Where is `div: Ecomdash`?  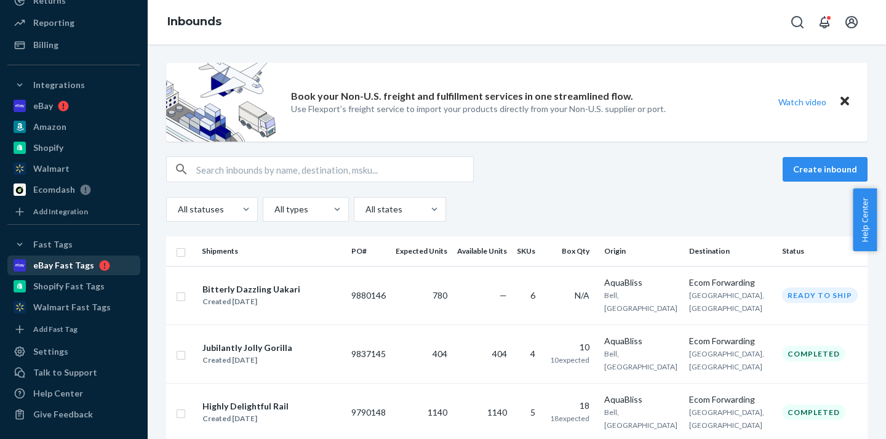
div: Ecomdash is located at coordinates (54, 189).